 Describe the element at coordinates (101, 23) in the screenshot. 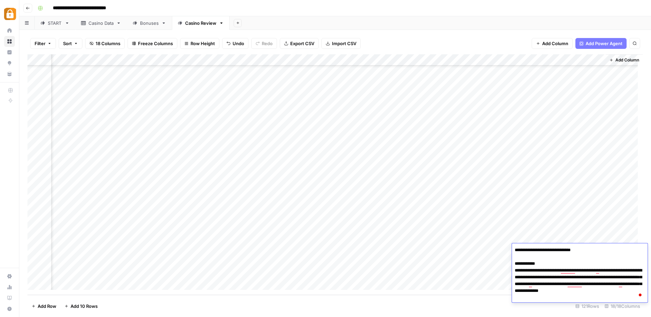

I see `a: Casino Data` at that location.